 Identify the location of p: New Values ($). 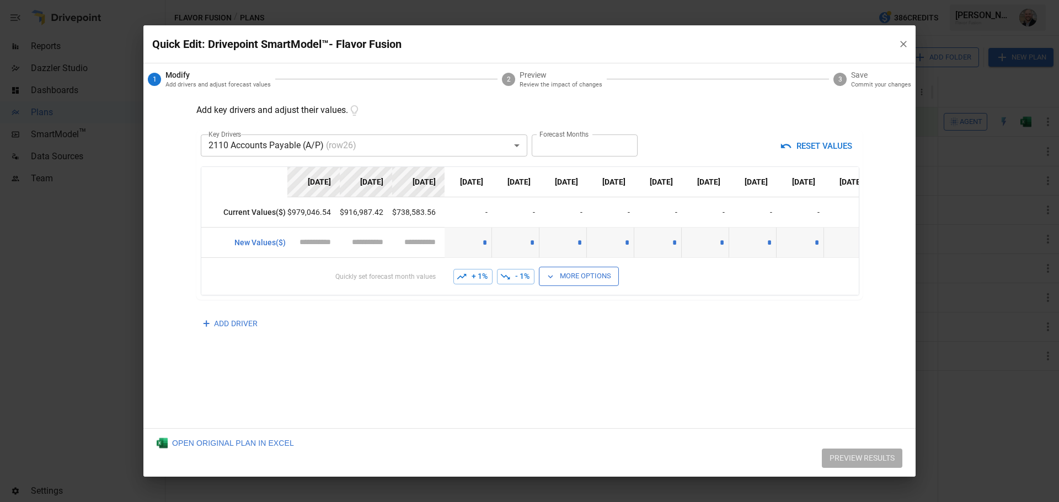
(249, 243).